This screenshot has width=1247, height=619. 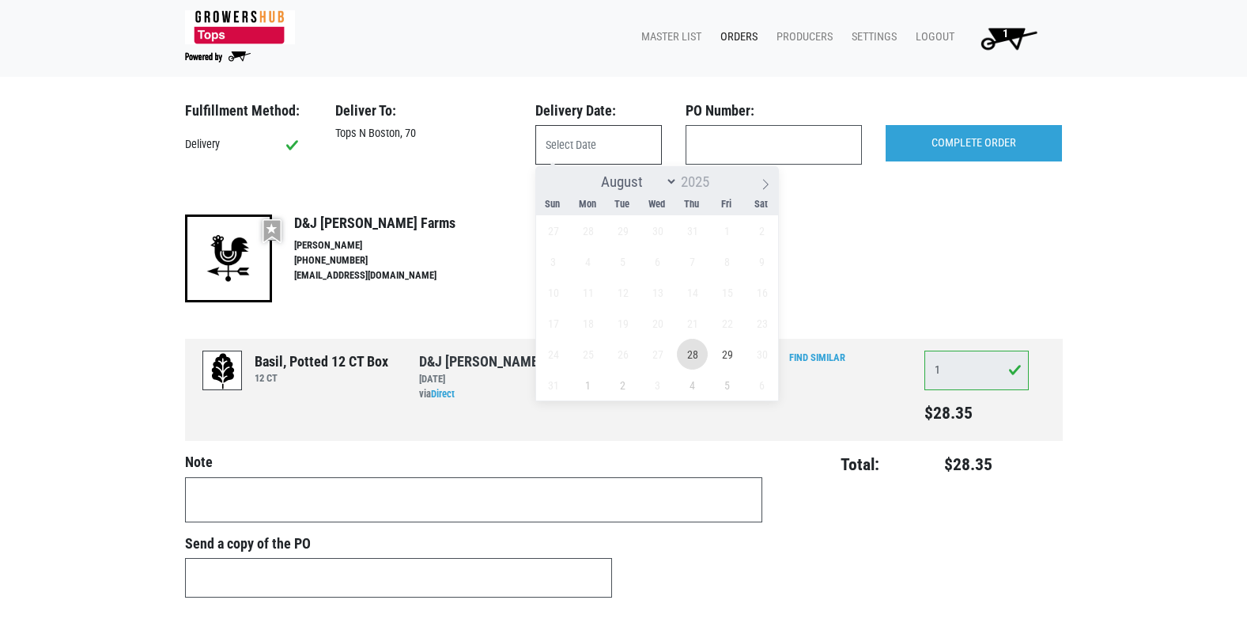 I want to click on span: Sat, so click(x=762, y=204).